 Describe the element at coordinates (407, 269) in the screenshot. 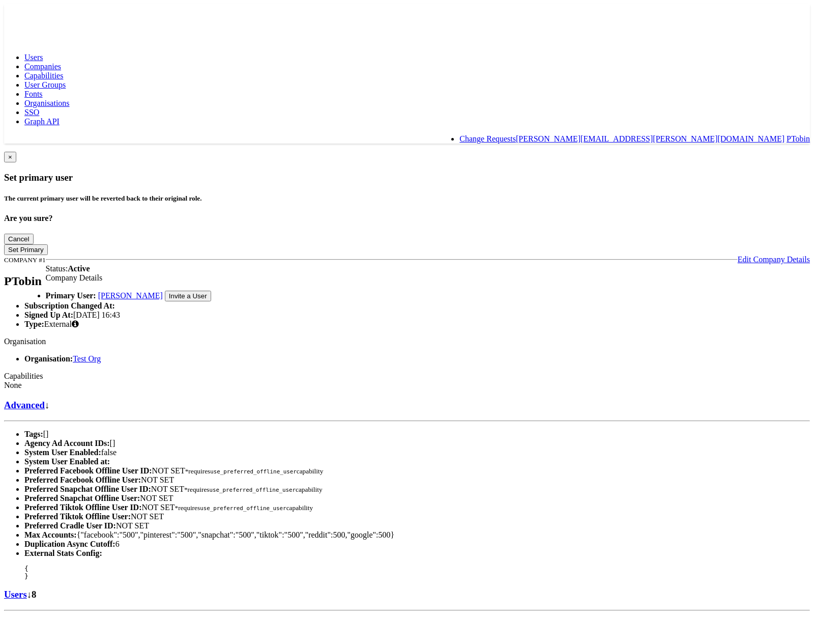

I see `div: Status:` at that location.